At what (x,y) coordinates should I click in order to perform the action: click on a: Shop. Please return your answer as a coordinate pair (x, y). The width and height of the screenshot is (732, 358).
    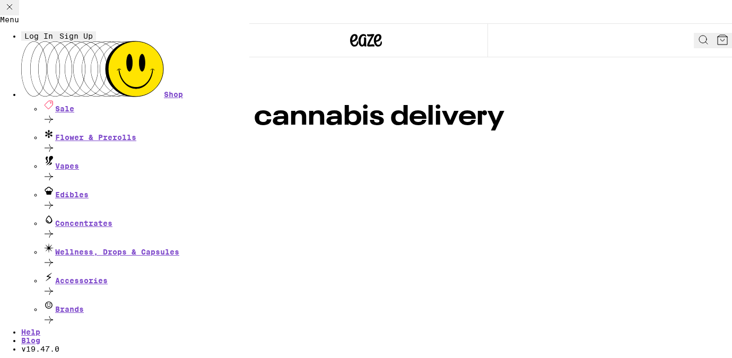
    Looking at the image, I should click on (135, 70).